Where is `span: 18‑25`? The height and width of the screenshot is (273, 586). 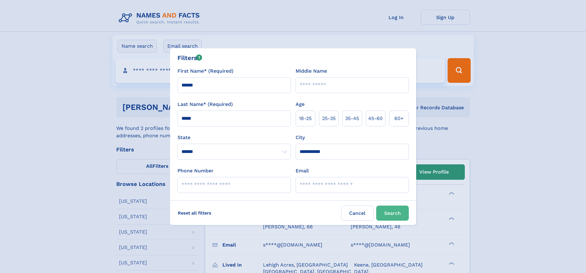
span: 18‑25 is located at coordinates (305, 118).